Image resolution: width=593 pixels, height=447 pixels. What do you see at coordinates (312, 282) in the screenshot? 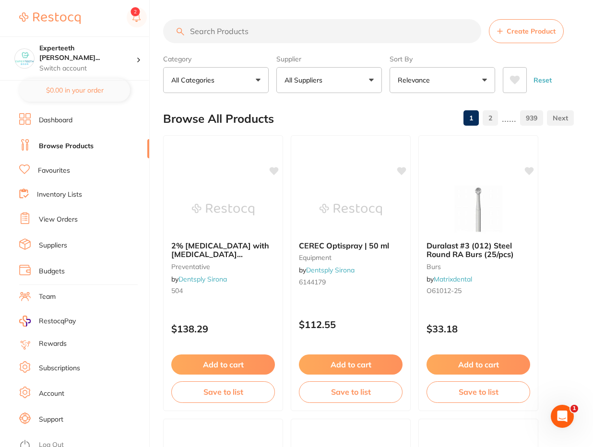
I see `span: 6144179` at bounding box center [312, 282].